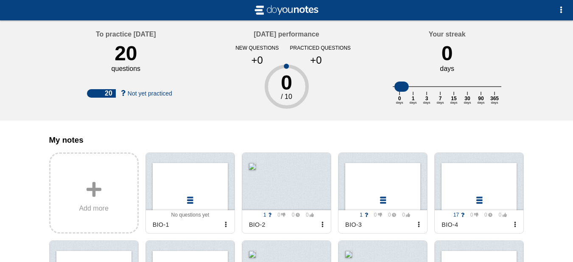 The image size is (573, 262). I want to click on button: Options, so click(561, 10).